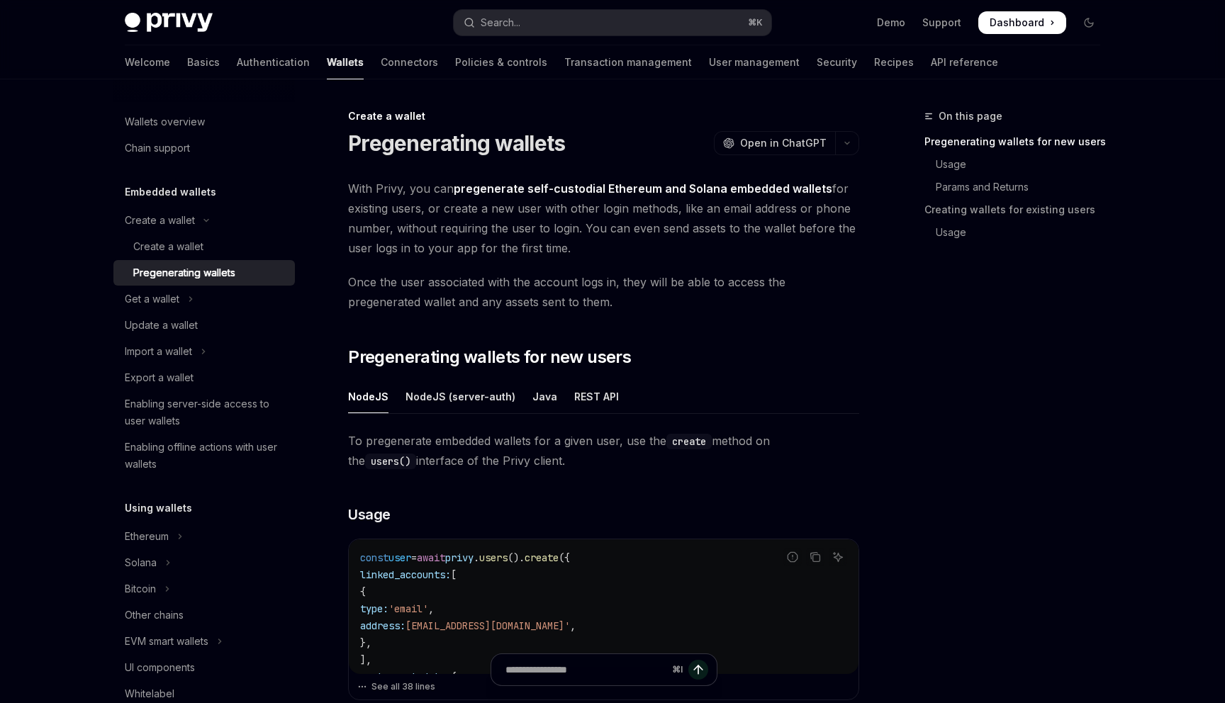 Image resolution: width=1225 pixels, height=703 pixels. What do you see at coordinates (169, 23) in the screenshot?
I see `img: dark logo` at bounding box center [169, 23].